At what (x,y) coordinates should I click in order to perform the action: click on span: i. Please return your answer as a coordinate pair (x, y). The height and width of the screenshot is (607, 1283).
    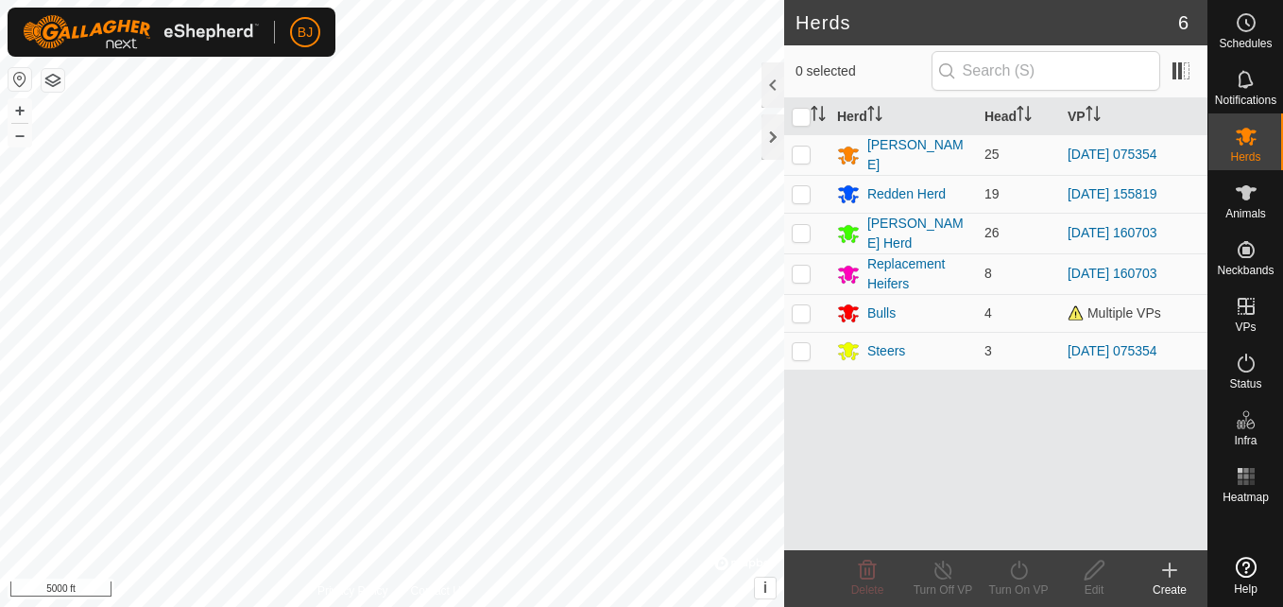
    Looking at the image, I should click on (765, 587).